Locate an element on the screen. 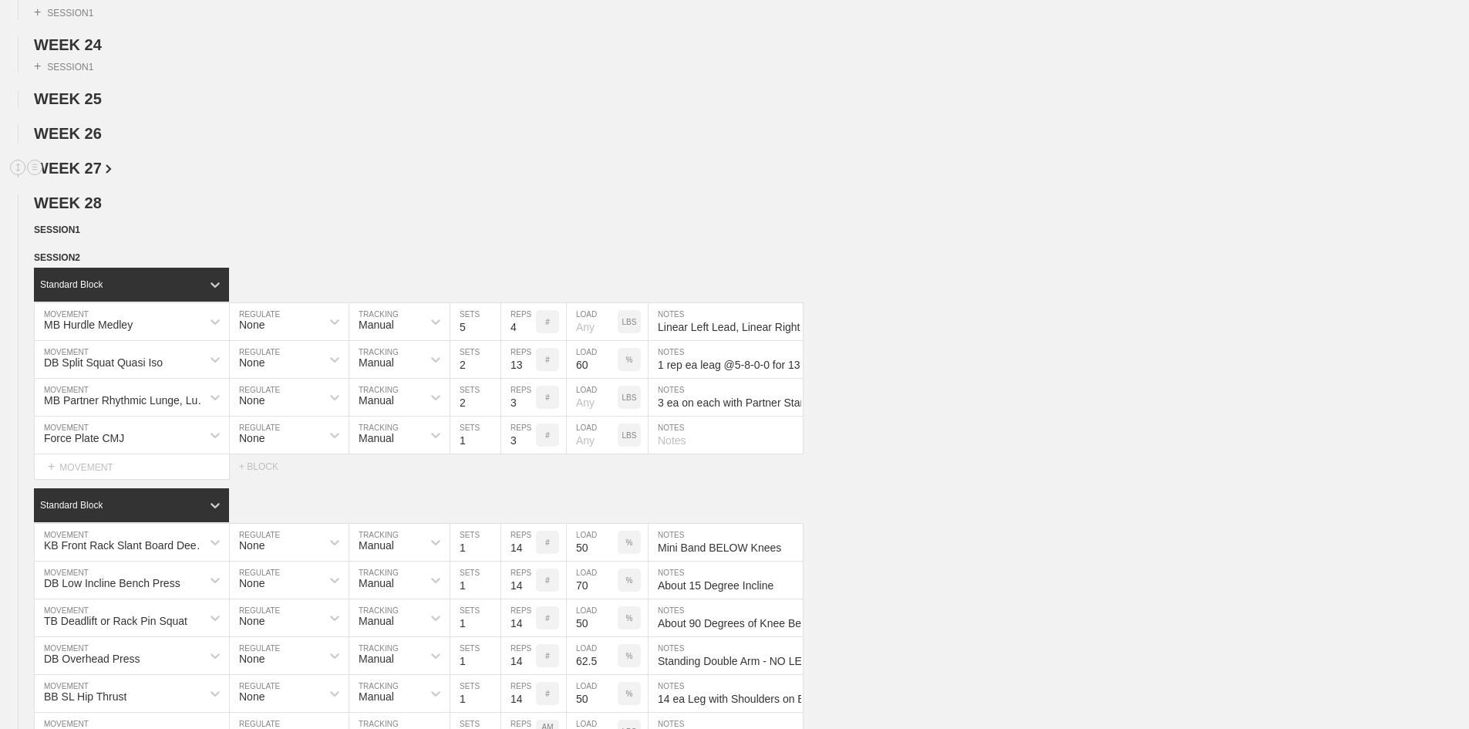  span: SESSION 2 is located at coordinates (57, 258).